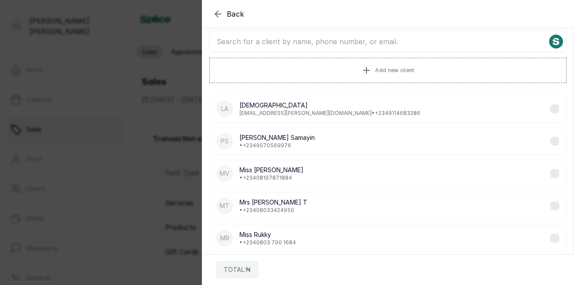 The height and width of the screenshot is (285, 574). I want to click on button: Back, so click(228, 14).